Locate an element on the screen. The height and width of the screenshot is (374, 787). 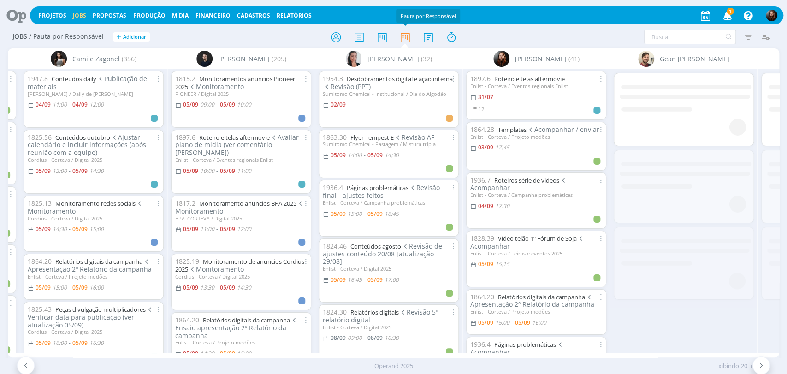
button: Produção is located at coordinates (149, 16).